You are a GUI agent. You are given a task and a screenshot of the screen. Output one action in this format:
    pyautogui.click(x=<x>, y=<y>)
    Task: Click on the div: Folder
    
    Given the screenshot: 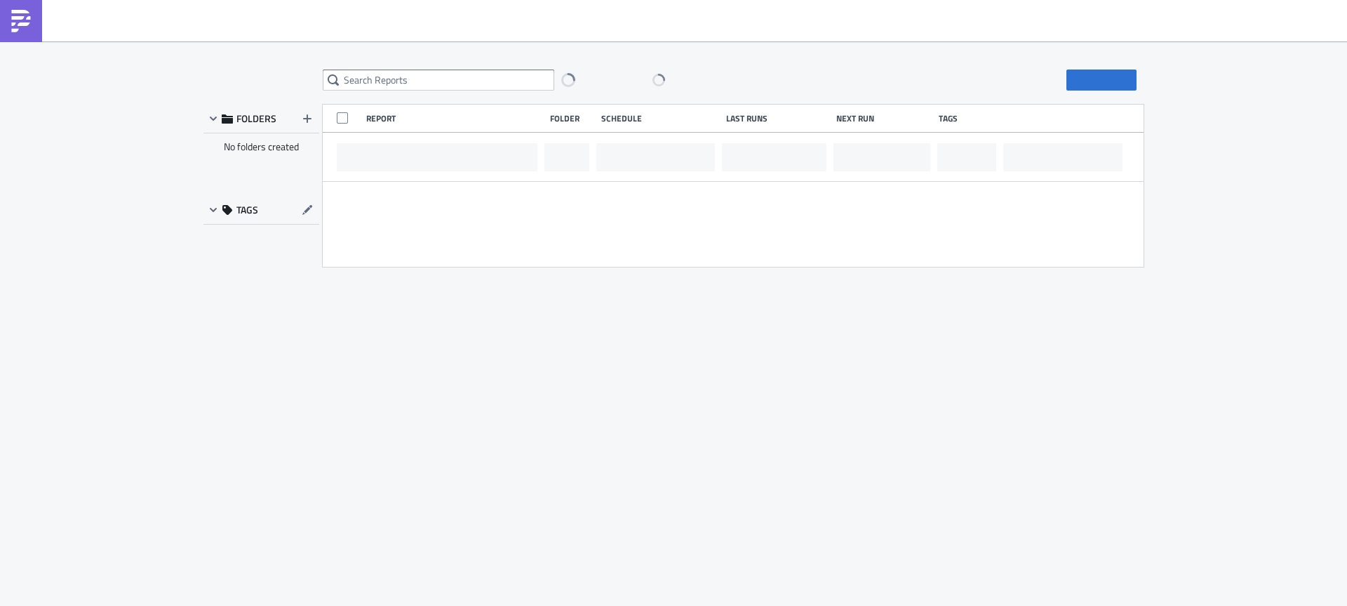 What is the action you would take?
    pyautogui.click(x=572, y=118)
    